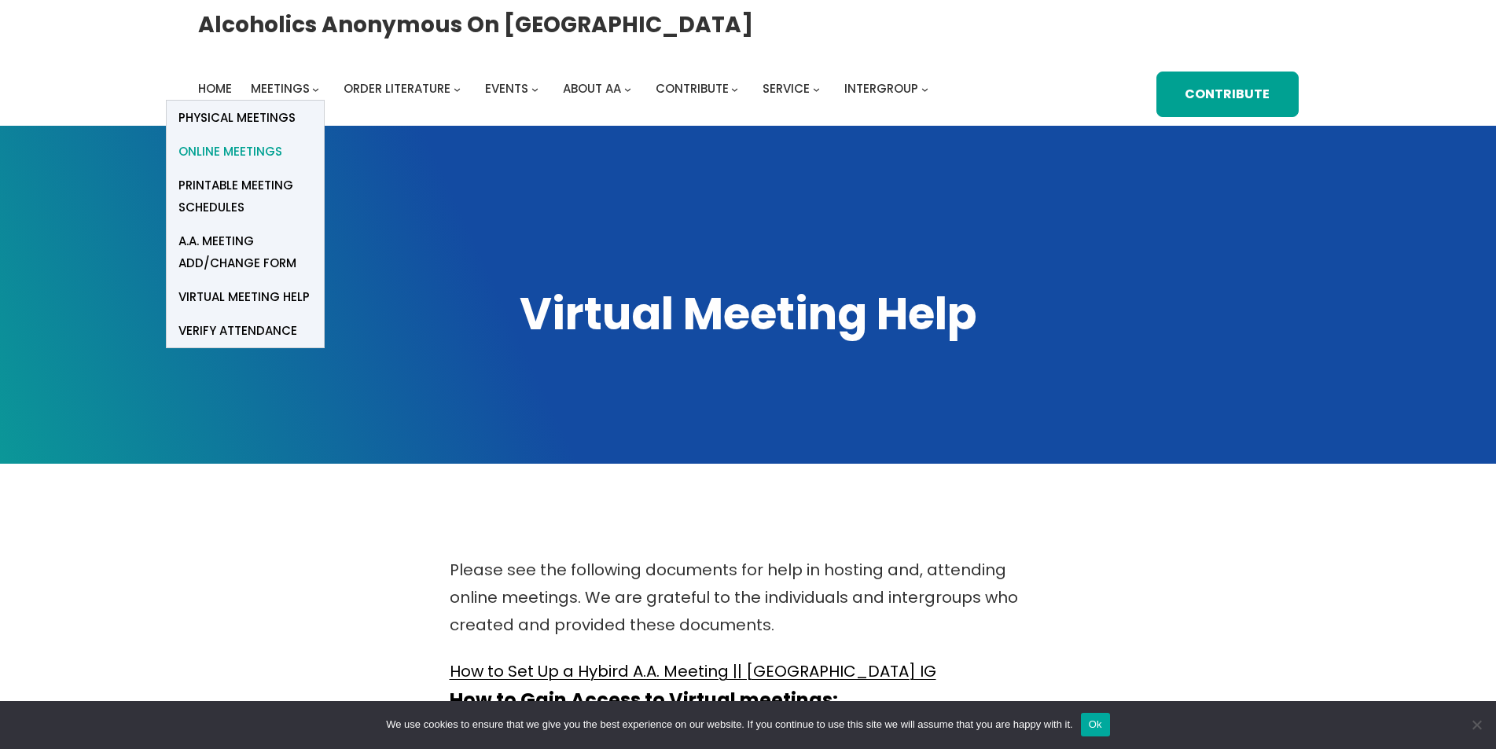  What do you see at coordinates (748, 314) in the screenshot?
I see `h1: Virtual Meeting Help` at bounding box center [748, 314].